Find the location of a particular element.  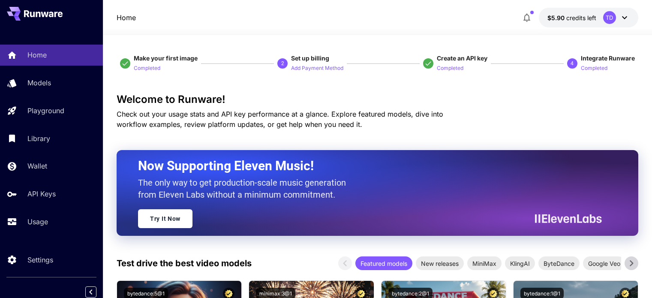

p: 2 is located at coordinates (283, 63).